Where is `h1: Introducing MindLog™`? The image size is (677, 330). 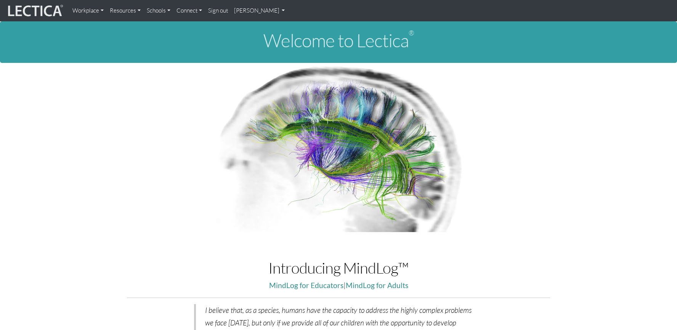
h1: Introducing MindLog™ is located at coordinates (338, 268).